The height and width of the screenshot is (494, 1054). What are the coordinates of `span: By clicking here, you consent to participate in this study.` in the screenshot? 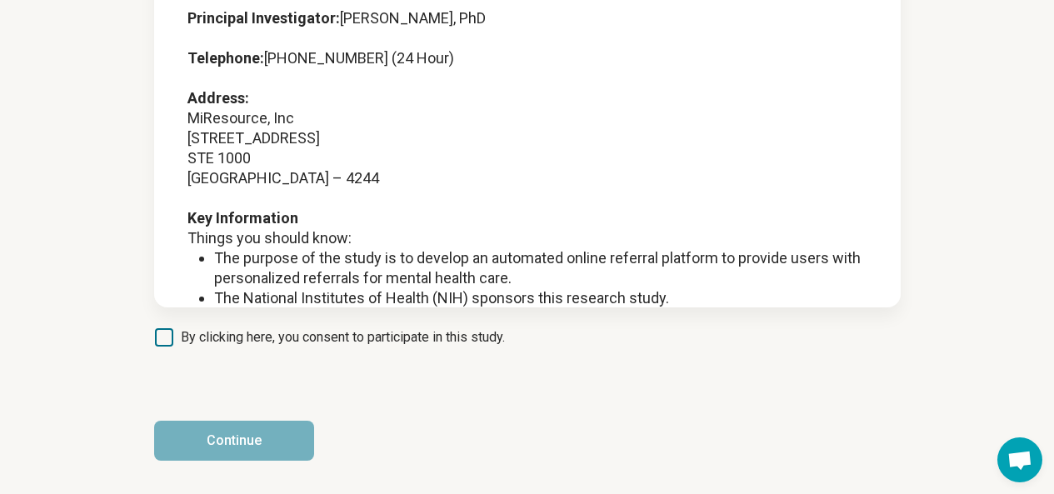 It's located at (342, 337).